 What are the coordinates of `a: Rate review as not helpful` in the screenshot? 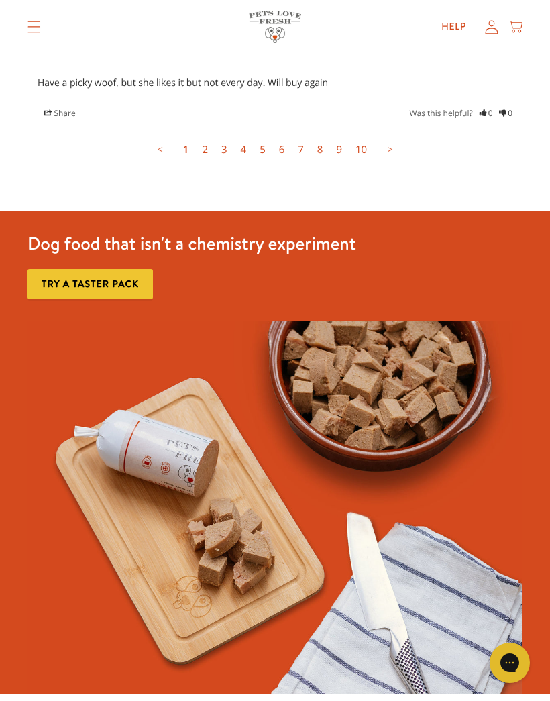 It's located at (506, 113).